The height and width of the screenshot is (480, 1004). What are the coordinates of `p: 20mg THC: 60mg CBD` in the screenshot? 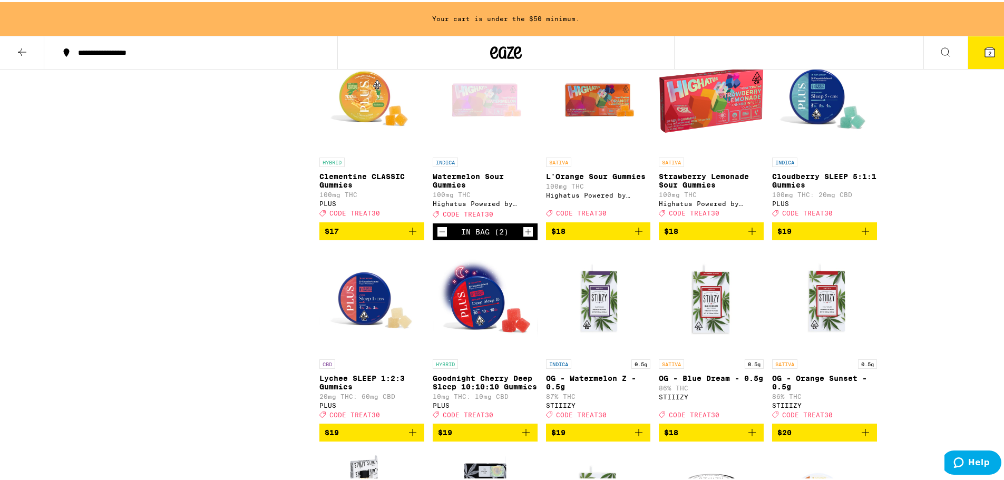 It's located at (371, 394).